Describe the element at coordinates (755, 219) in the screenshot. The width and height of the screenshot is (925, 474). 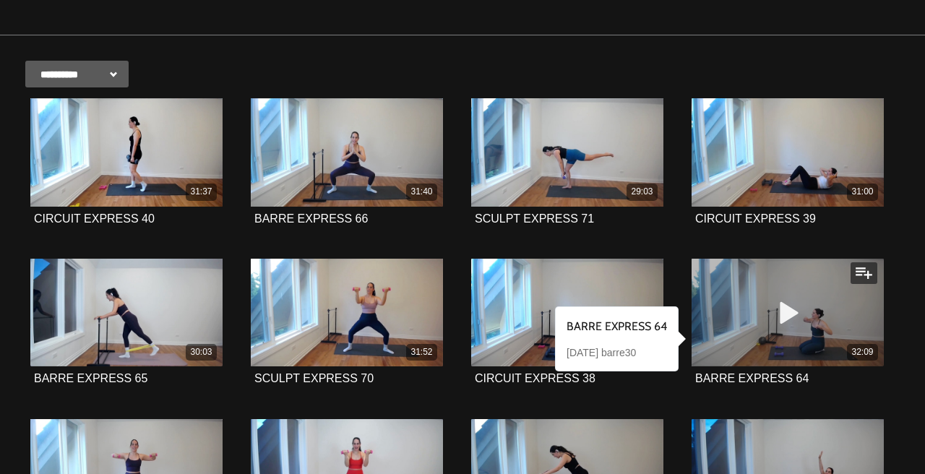
I see `a: CIRCUIT EXPRESS 39` at that location.